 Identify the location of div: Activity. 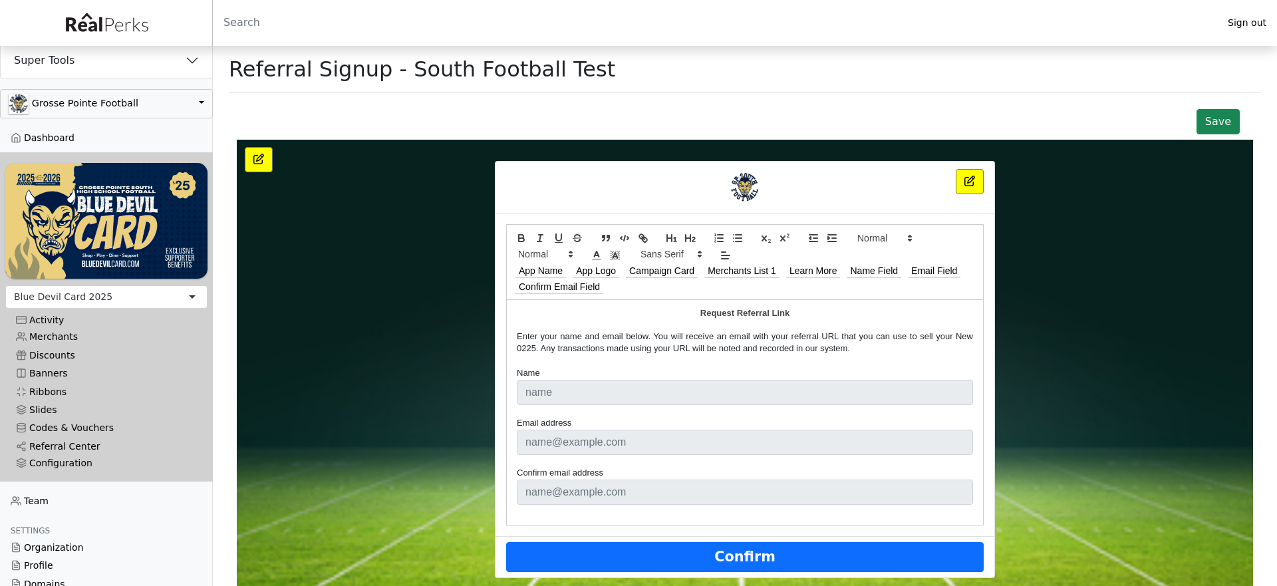
(106, 320).